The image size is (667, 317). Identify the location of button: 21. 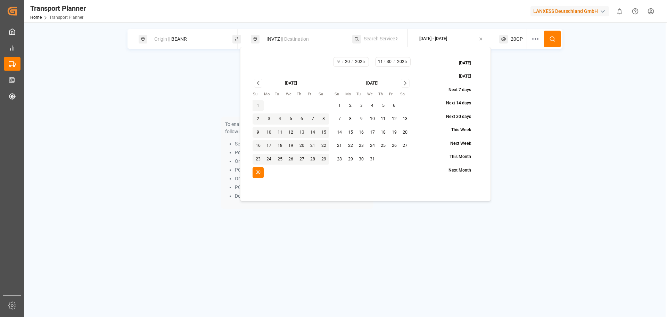
(340, 146).